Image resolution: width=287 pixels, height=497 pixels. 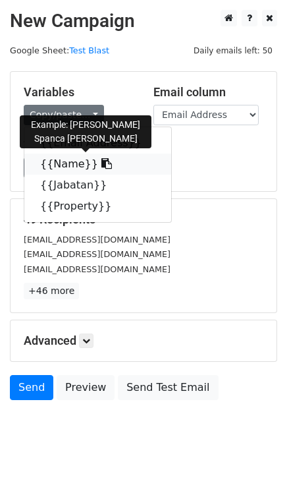 I want to click on h2: New Campaign, so click(x=144, y=21).